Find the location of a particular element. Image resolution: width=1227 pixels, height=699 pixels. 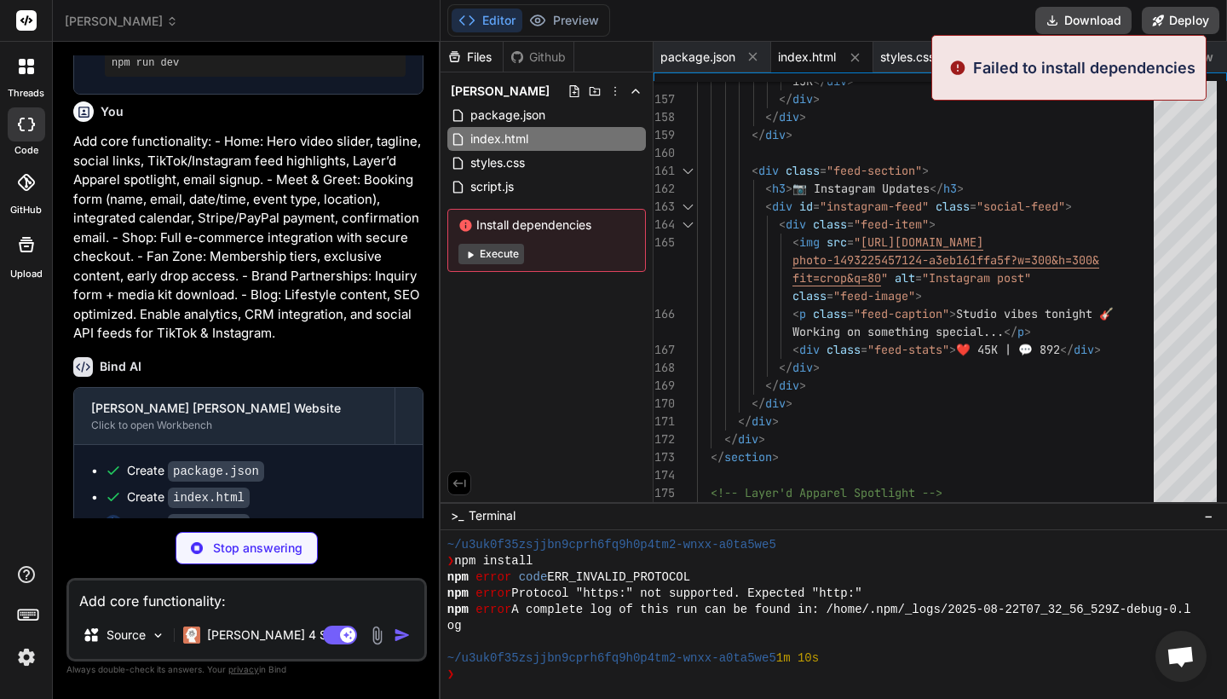

span: npm install is located at coordinates (494, 561).